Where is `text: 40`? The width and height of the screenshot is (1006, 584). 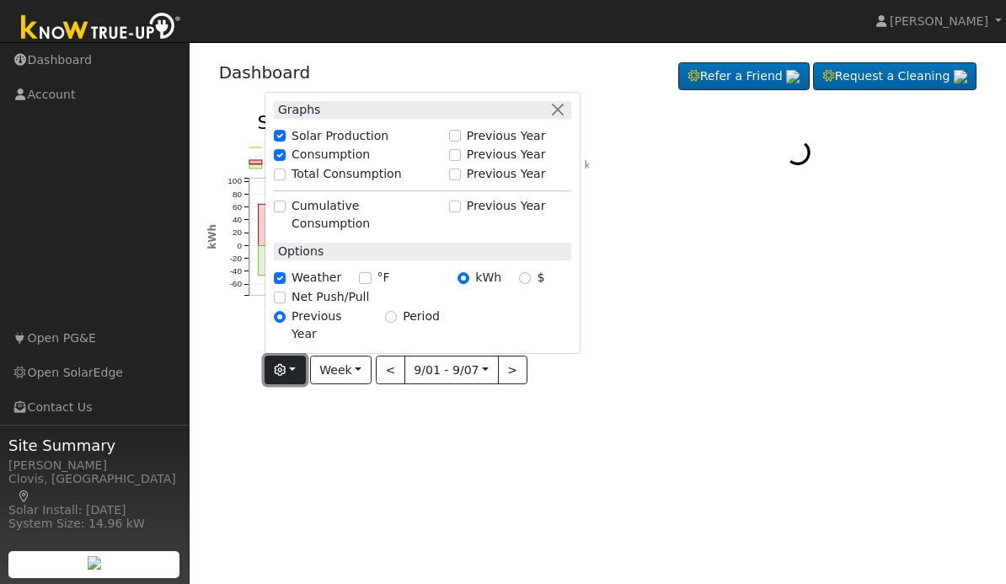 text: 40 is located at coordinates (237, 219).